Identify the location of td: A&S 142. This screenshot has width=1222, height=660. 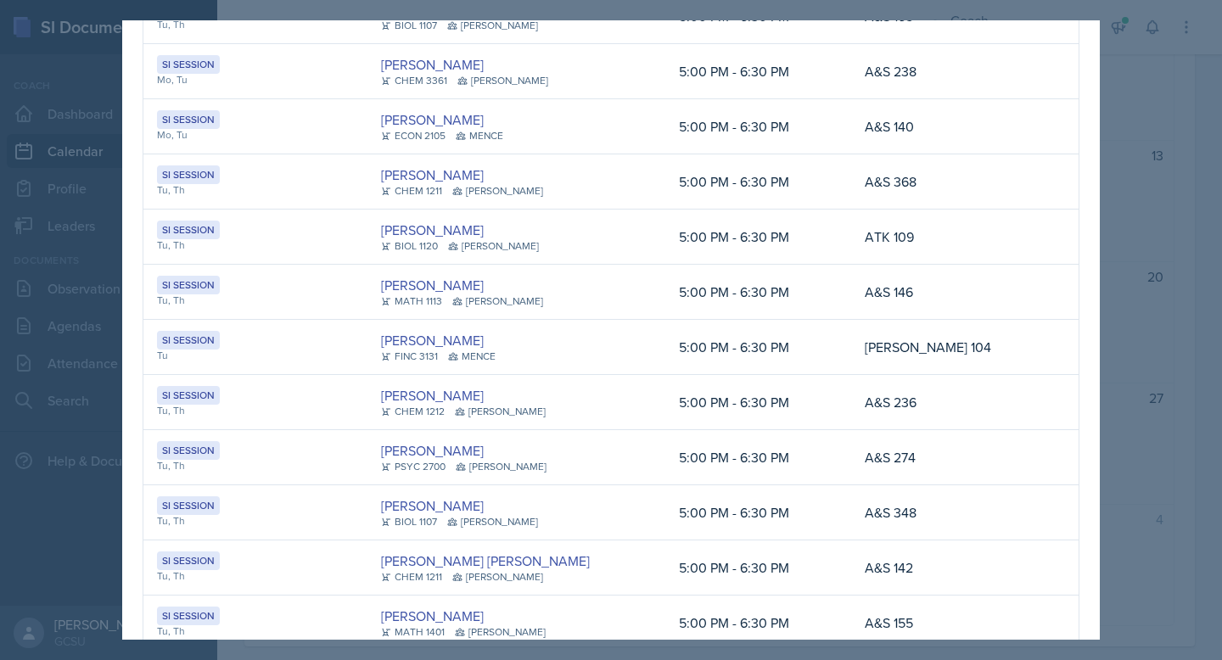
(948, 568).